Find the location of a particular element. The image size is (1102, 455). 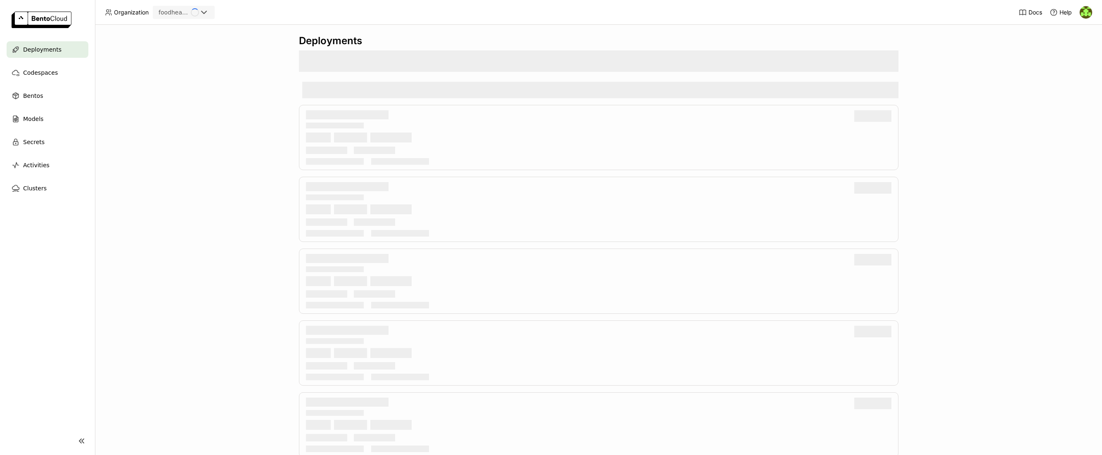

div: Deployments is located at coordinates (599, 41).